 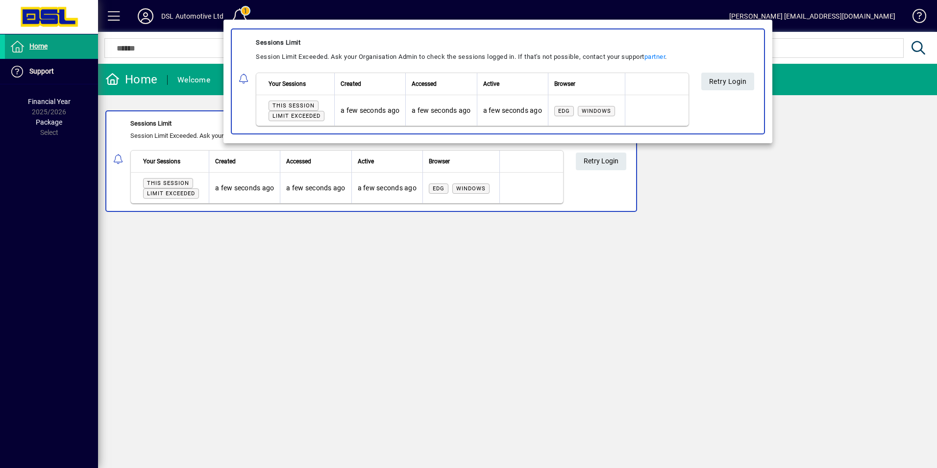 I want to click on span: Retry Login, so click(x=727, y=81).